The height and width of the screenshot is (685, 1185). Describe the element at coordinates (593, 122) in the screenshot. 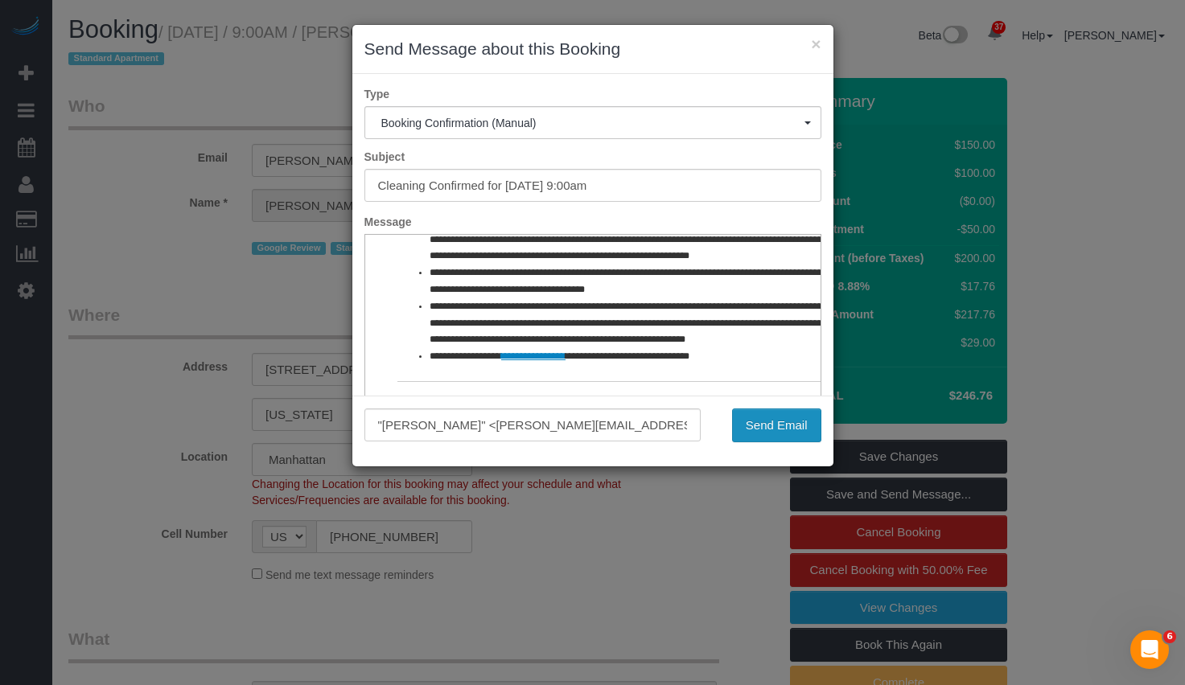

I see `button: Booking Confirmation (Manual)` at that location.